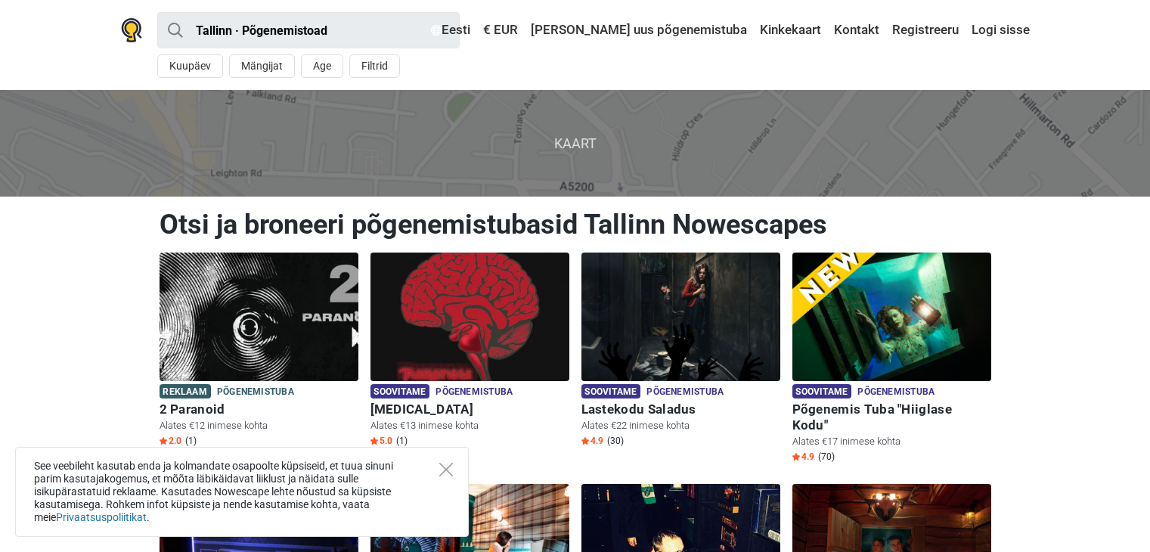 The image size is (1150, 552). I want to click on span: (30), so click(615, 441).